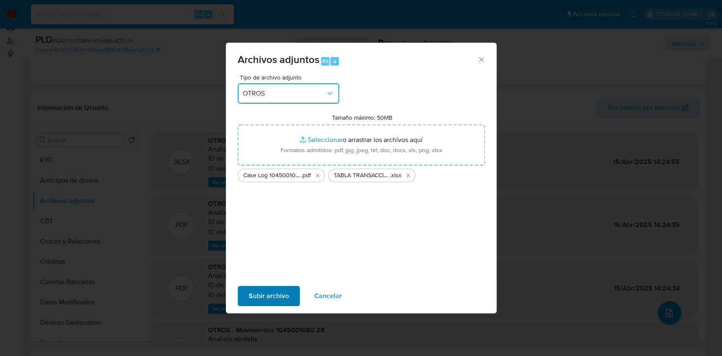 The image size is (722, 356). I want to click on span: a, so click(334, 61).